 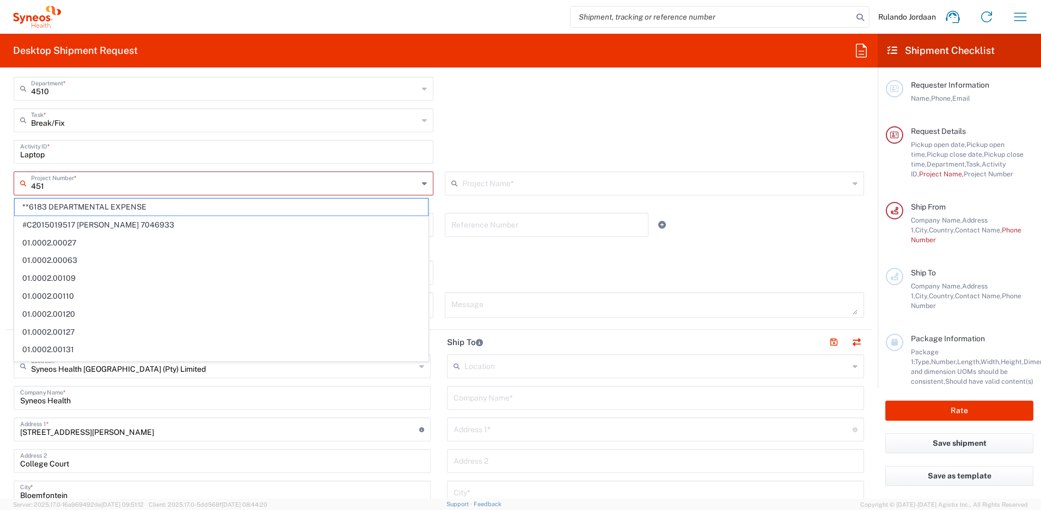 What do you see at coordinates (991, 362) in the screenshot?
I see `span: Width,` at bounding box center [991, 362].